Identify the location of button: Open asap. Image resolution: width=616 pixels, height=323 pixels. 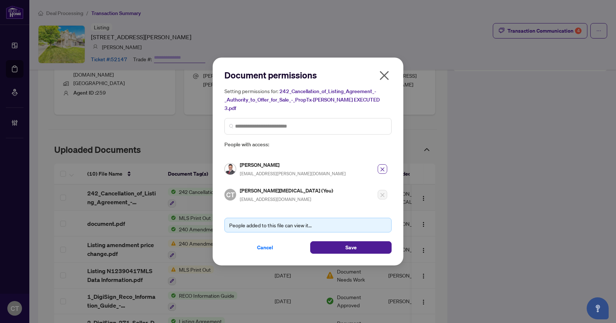
(598, 308).